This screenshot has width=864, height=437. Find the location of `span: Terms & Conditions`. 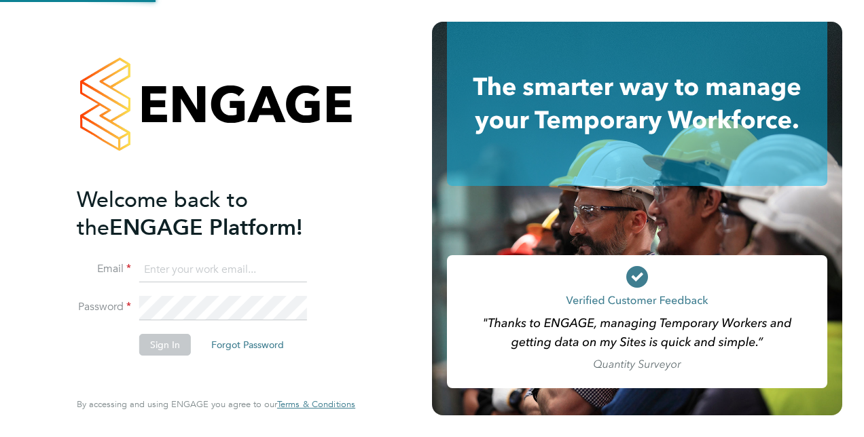

span: Terms & Conditions is located at coordinates (316, 404).